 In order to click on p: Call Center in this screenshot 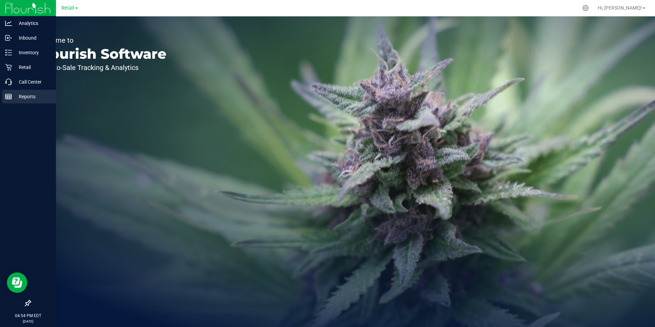, I will do `click(32, 82)`.